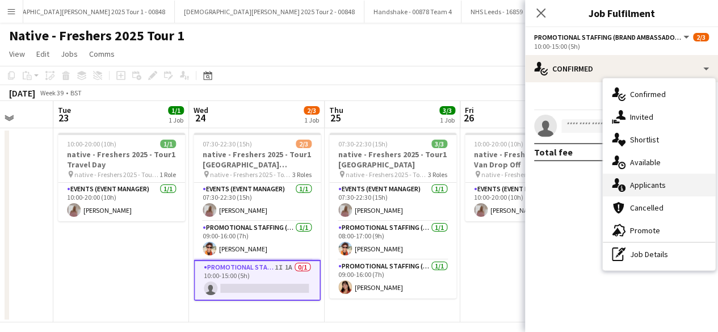 The height and width of the screenshot is (332, 718). I want to click on span: 25, so click(335, 117).